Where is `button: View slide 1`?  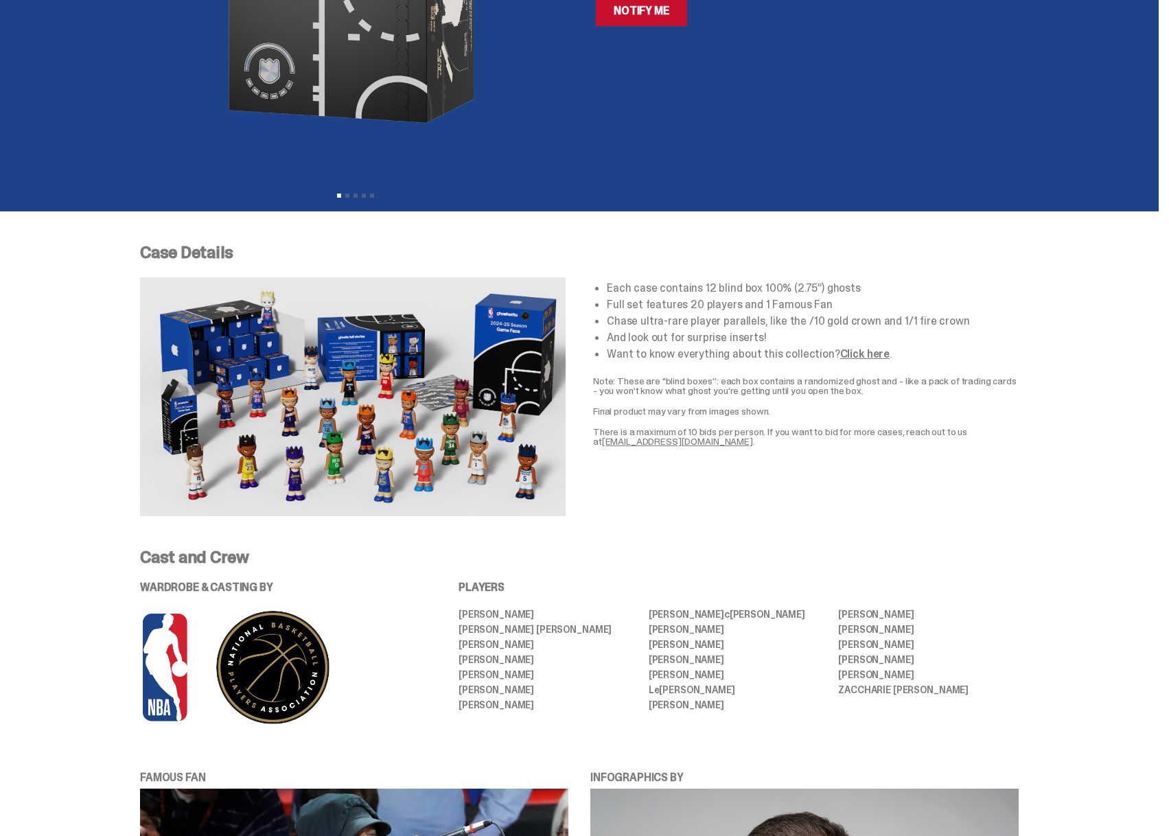
button: View slide 1 is located at coordinates (339, 196).